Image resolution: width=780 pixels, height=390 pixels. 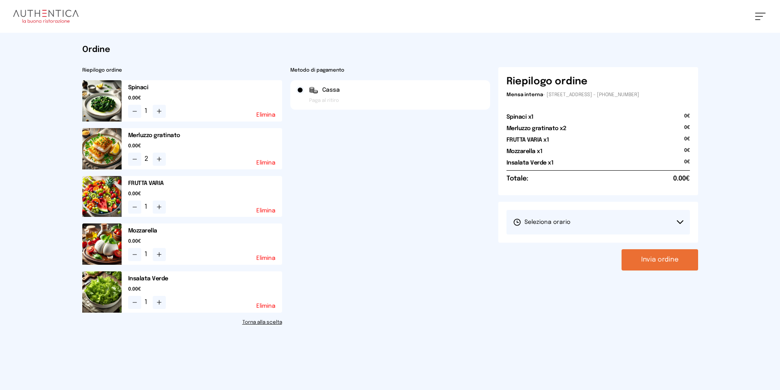 I want to click on h2: Spinaci x1, so click(x=520, y=117).